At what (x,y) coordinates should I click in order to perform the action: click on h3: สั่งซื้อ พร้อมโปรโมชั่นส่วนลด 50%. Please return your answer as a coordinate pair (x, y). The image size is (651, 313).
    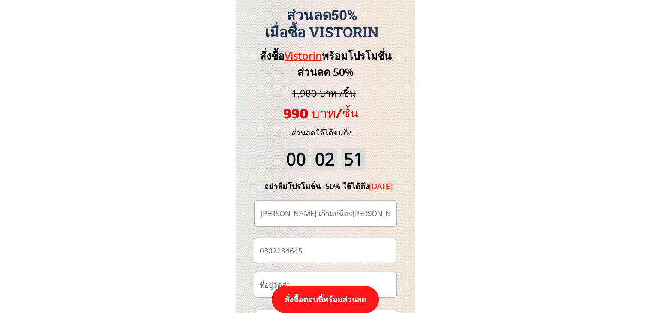
    Looking at the image, I should click on (325, 64).